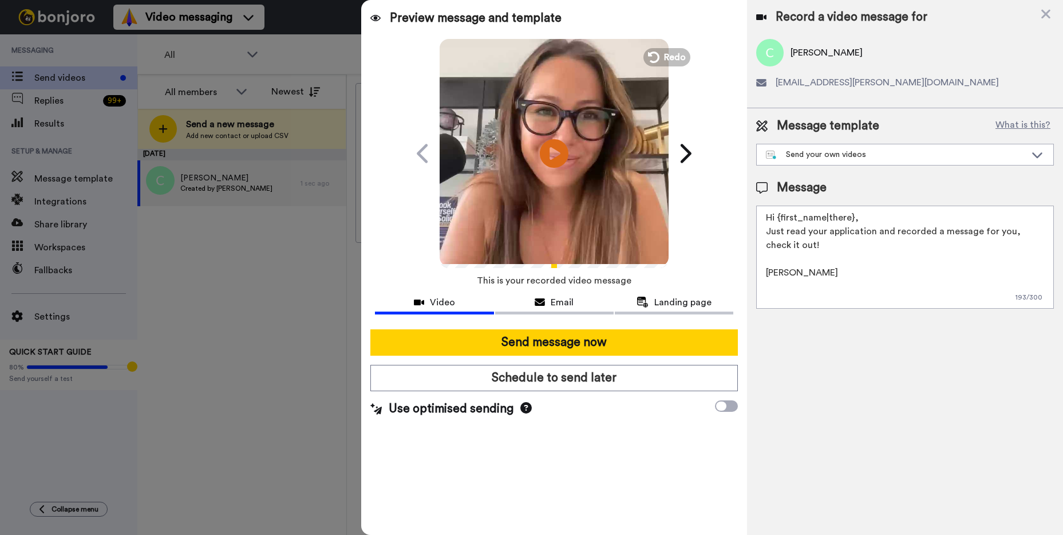 Image resolution: width=1063 pixels, height=535 pixels. Describe the element at coordinates (554, 342) in the screenshot. I see `button: Send message now` at that location.